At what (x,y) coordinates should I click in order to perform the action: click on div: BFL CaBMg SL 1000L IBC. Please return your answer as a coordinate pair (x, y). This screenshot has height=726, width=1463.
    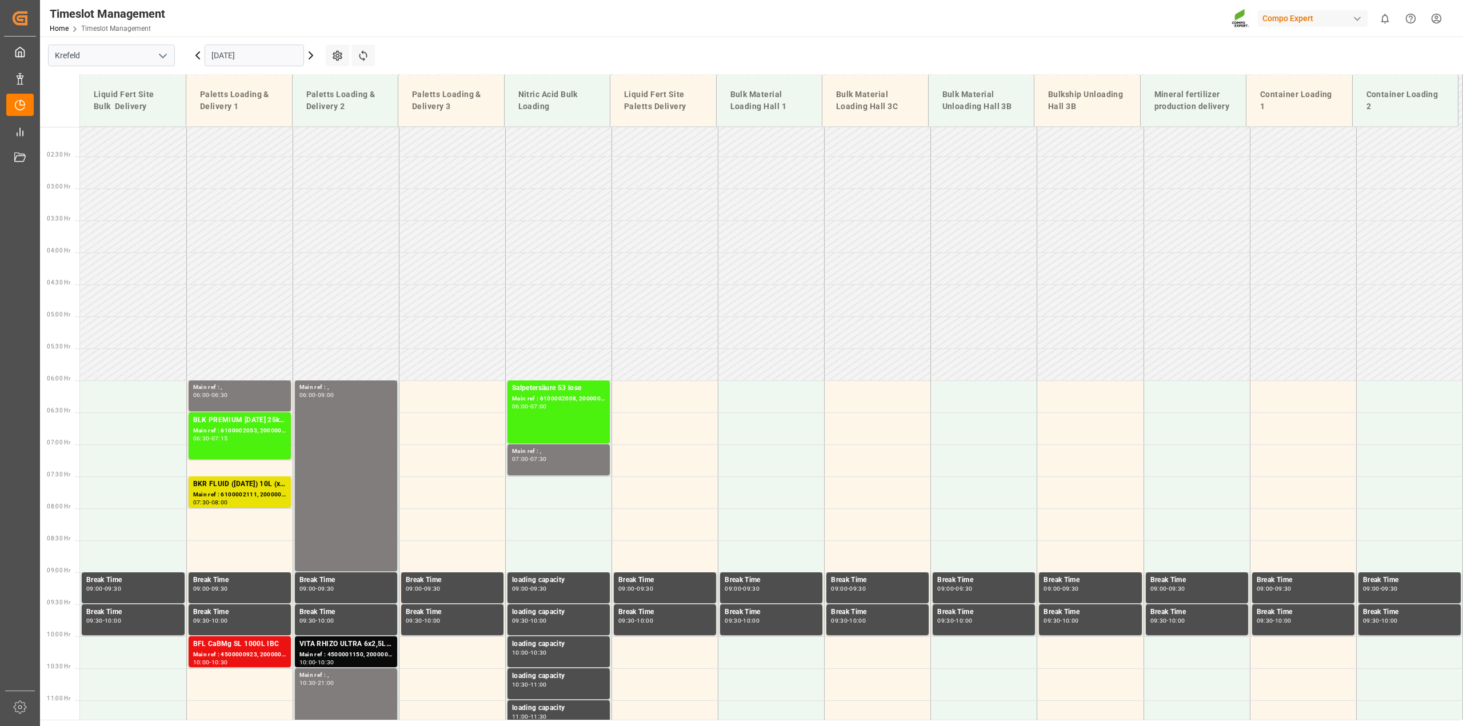
    Looking at the image, I should click on (239, 645).